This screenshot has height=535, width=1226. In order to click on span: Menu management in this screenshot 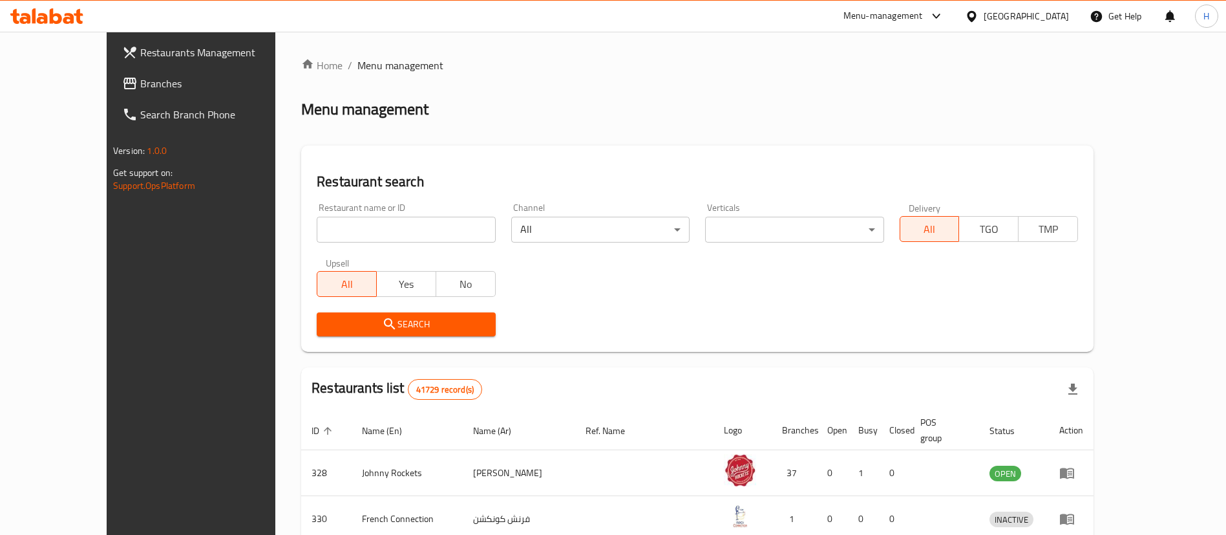, I will do `click(400, 65)`.